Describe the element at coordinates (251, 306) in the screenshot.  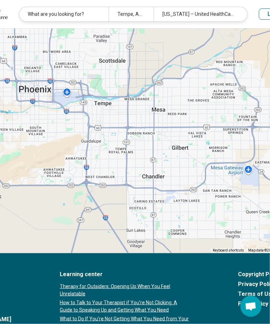
I see `div: Open chat` at that location.